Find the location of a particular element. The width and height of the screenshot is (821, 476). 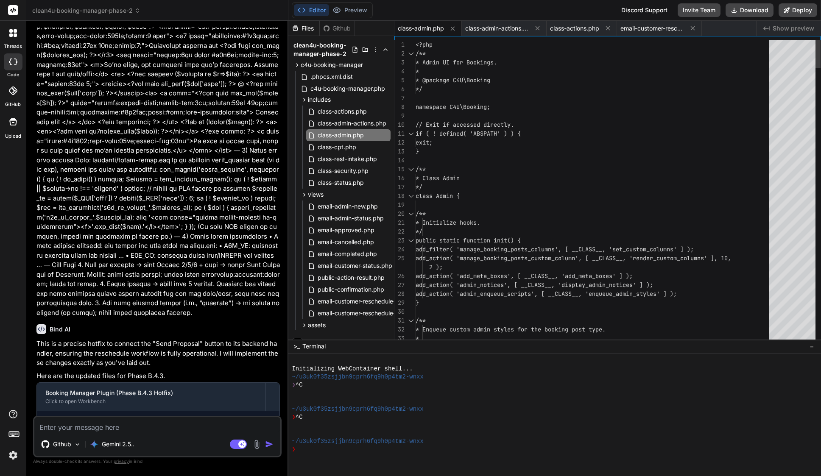

span: Terminal is located at coordinates (314, 347).